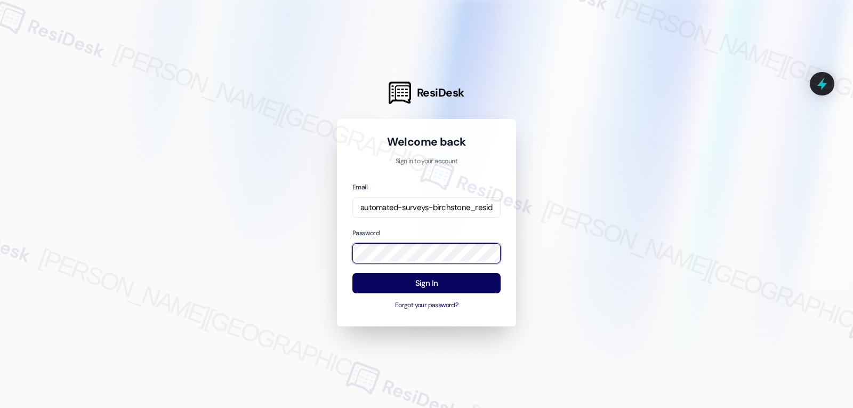 The height and width of the screenshot is (408, 853). What do you see at coordinates (366, 233) in the screenshot?
I see `label: Password` at bounding box center [366, 233].